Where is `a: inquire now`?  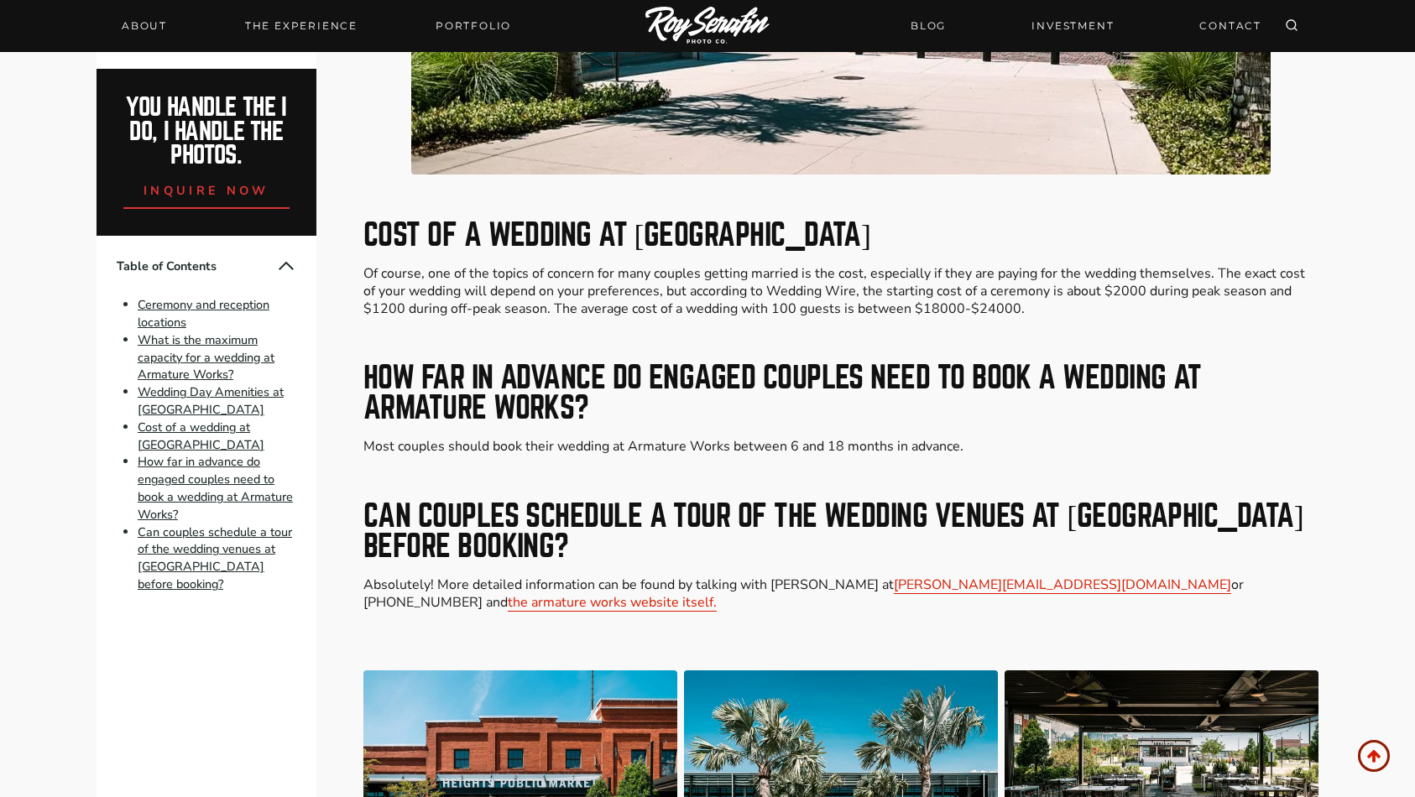
a: inquire now is located at coordinates (206, 188).